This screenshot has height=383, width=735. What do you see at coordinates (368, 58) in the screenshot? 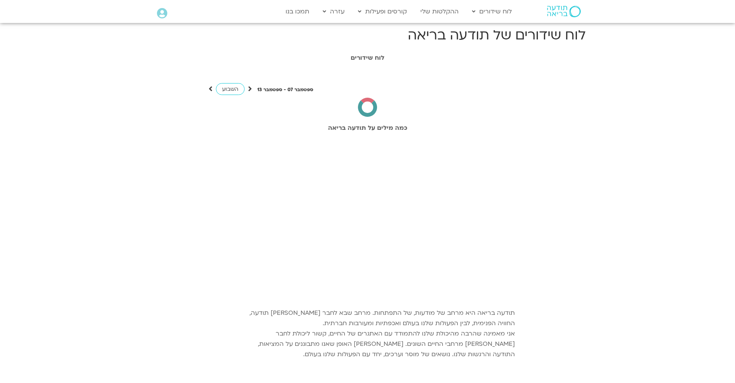
I see `h1: לוח שידורים` at bounding box center [368, 58].